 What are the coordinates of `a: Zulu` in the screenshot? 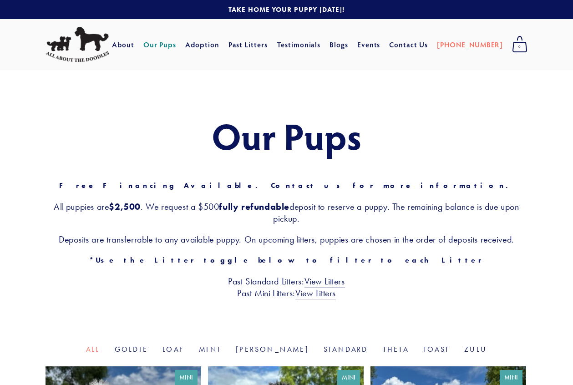 It's located at (476, 349).